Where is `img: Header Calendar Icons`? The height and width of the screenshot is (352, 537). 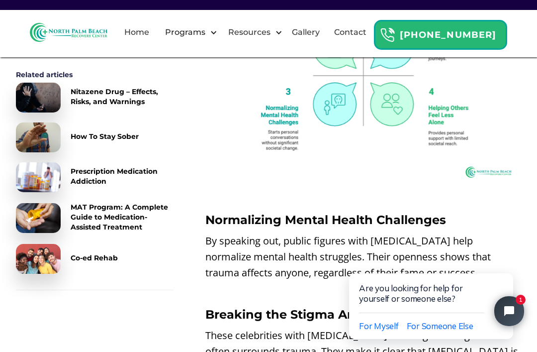
img: Header Calendar Icons is located at coordinates (388, 35).